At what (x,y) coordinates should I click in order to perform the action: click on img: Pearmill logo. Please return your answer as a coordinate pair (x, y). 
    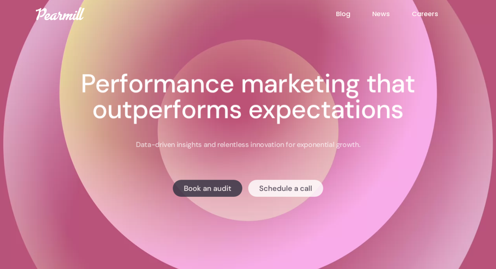
    Looking at the image, I should click on (60, 14).